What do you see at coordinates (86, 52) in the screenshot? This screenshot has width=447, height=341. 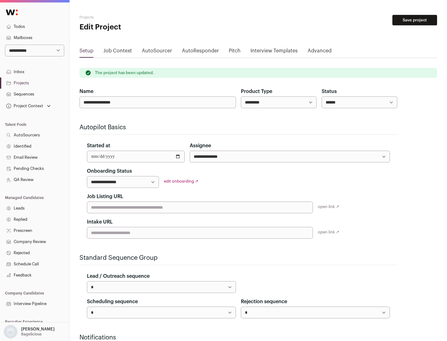 I see `a: Setup` at bounding box center [86, 52].